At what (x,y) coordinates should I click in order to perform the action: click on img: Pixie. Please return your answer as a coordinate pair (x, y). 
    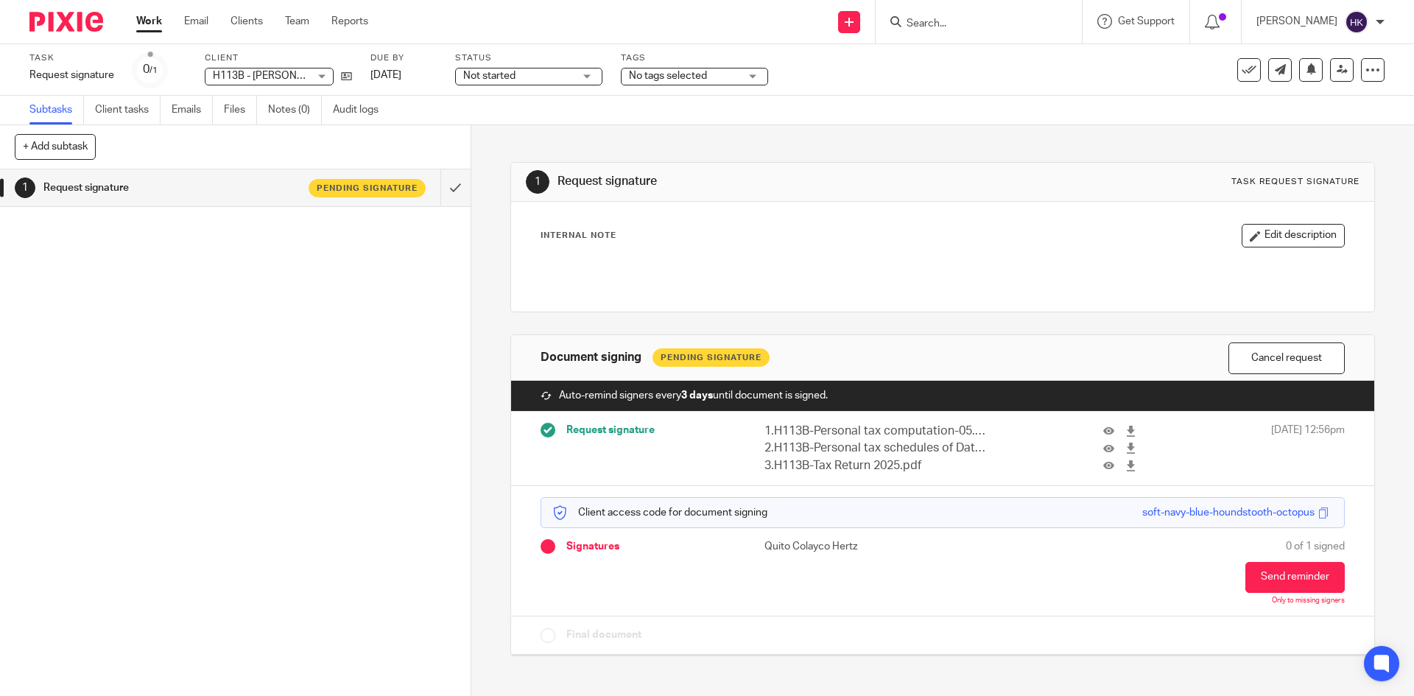
    Looking at the image, I should click on (66, 21).